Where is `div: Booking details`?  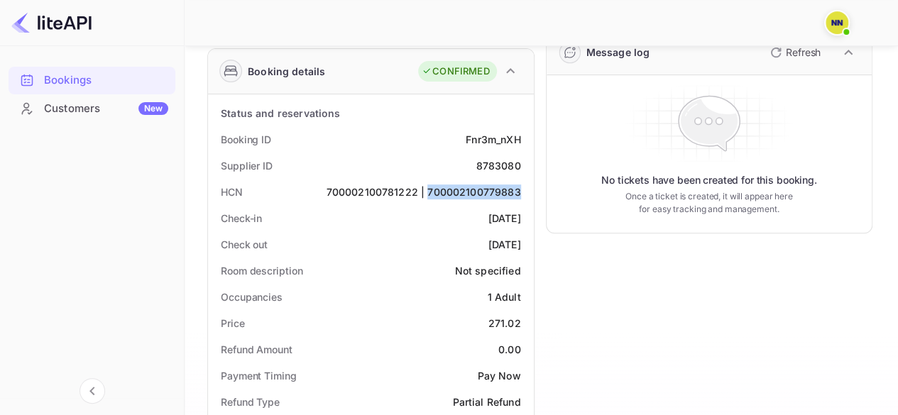 div: Booking details is located at coordinates (286, 71).